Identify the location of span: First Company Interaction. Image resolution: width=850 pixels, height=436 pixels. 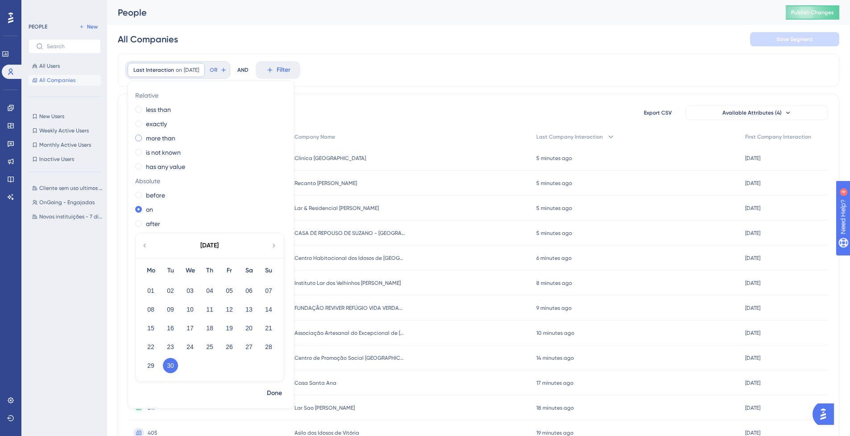
(778, 137).